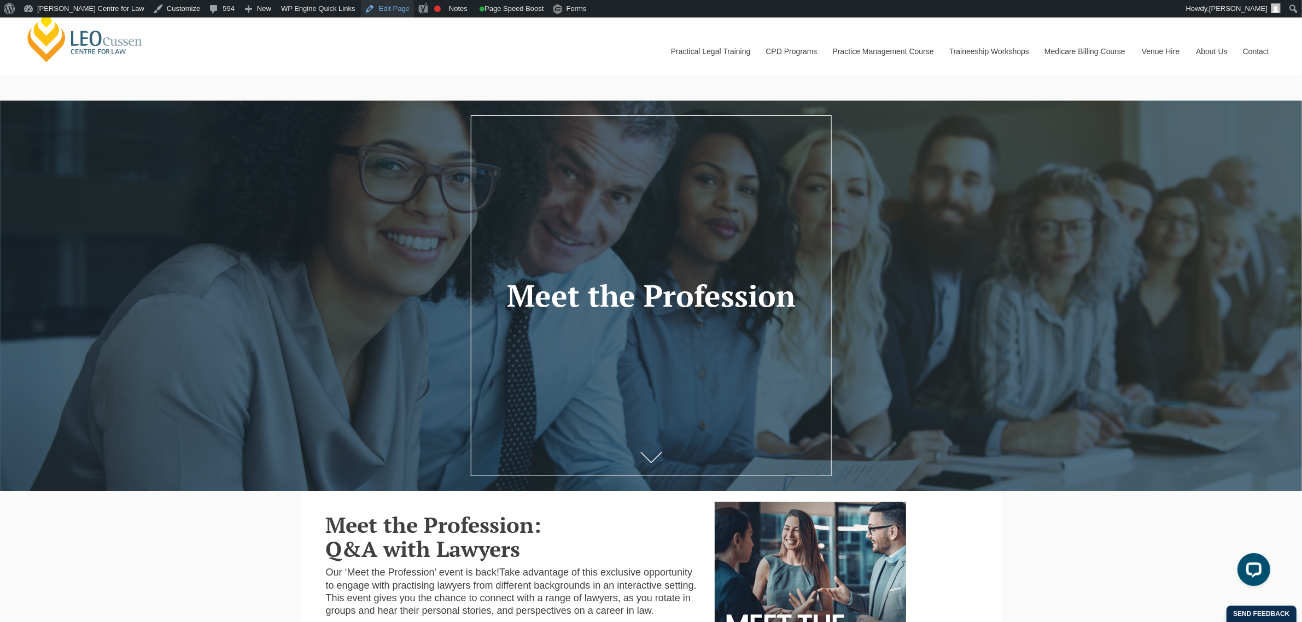 The width and height of the screenshot is (1302, 622). What do you see at coordinates (423, 548) in the screenshot?
I see `b: Q&A with Lawyers` at bounding box center [423, 548].